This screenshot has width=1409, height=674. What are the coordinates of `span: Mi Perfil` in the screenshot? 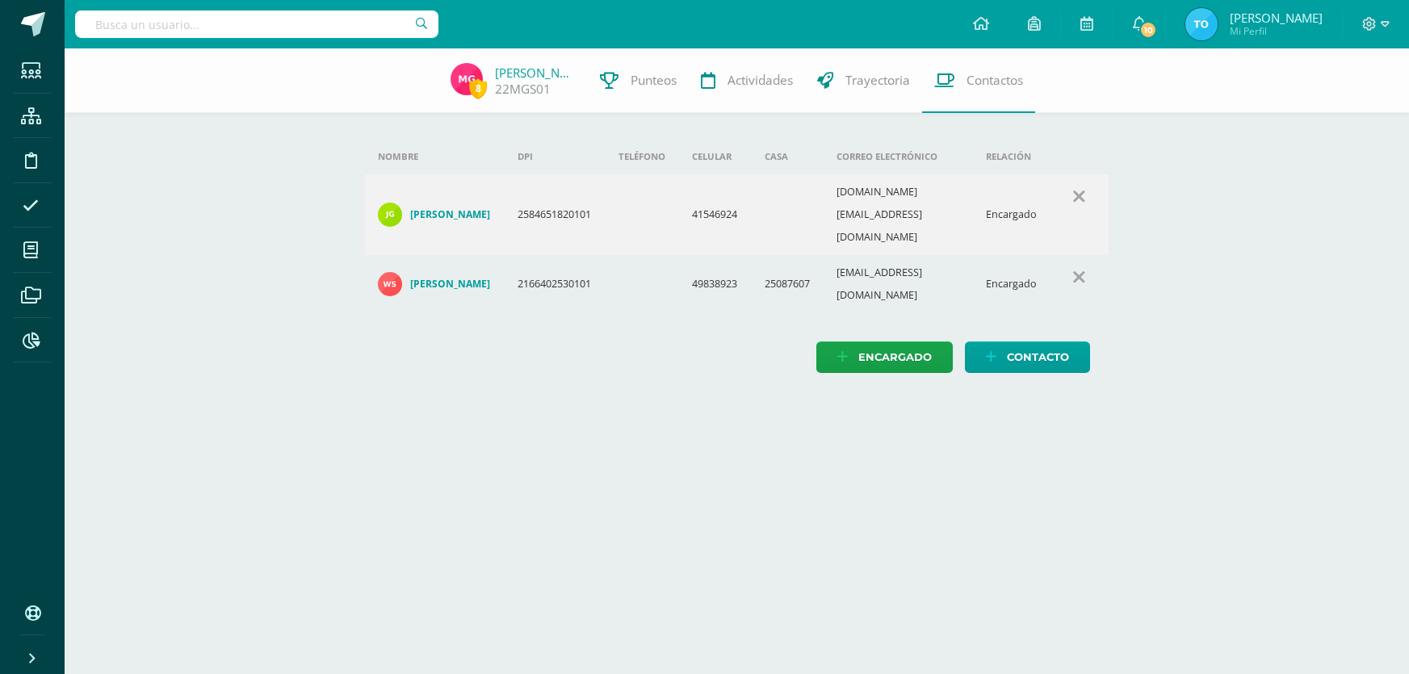 It's located at (1275, 31).